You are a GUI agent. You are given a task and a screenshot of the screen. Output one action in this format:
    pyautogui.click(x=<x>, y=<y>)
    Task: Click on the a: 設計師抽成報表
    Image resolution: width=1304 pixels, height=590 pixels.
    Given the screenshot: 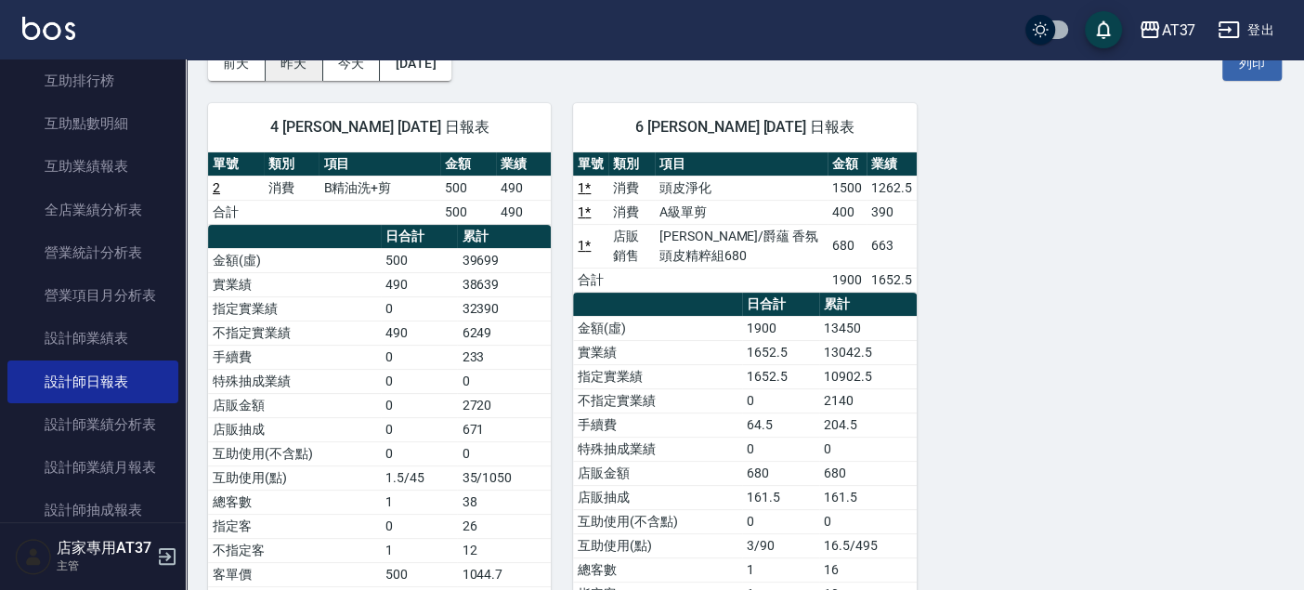 What is the action you would take?
    pyautogui.click(x=93, y=510)
    